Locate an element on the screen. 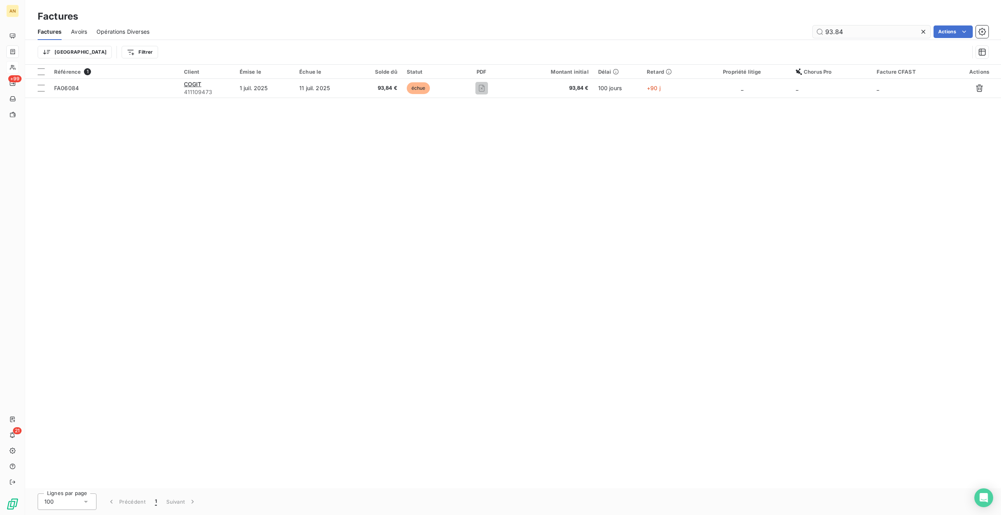 This screenshot has height=515, width=1001. span: échue is located at coordinates (419, 88).